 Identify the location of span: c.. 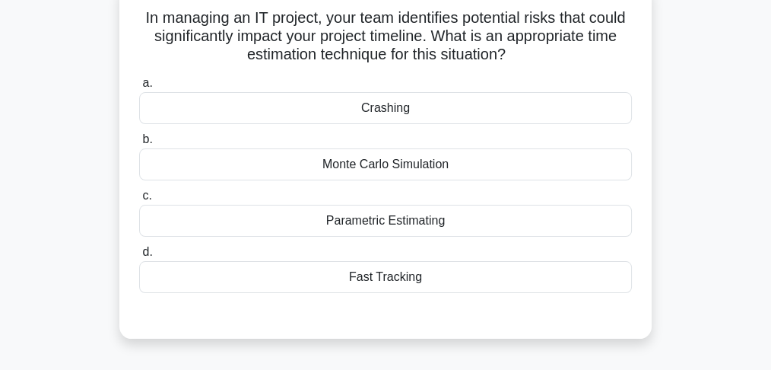
(147, 195).